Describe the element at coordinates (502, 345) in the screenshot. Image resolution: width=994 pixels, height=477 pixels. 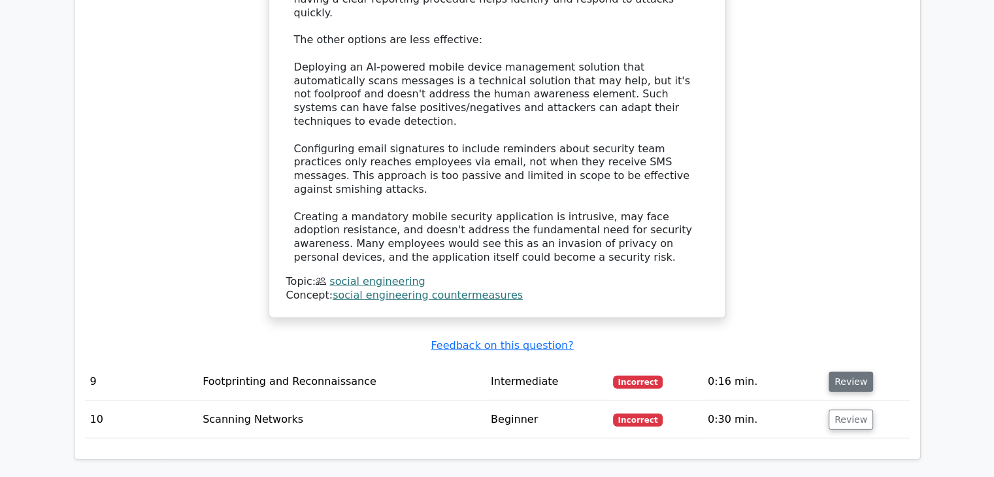
I see `a: Feedback on this question?` at that location.